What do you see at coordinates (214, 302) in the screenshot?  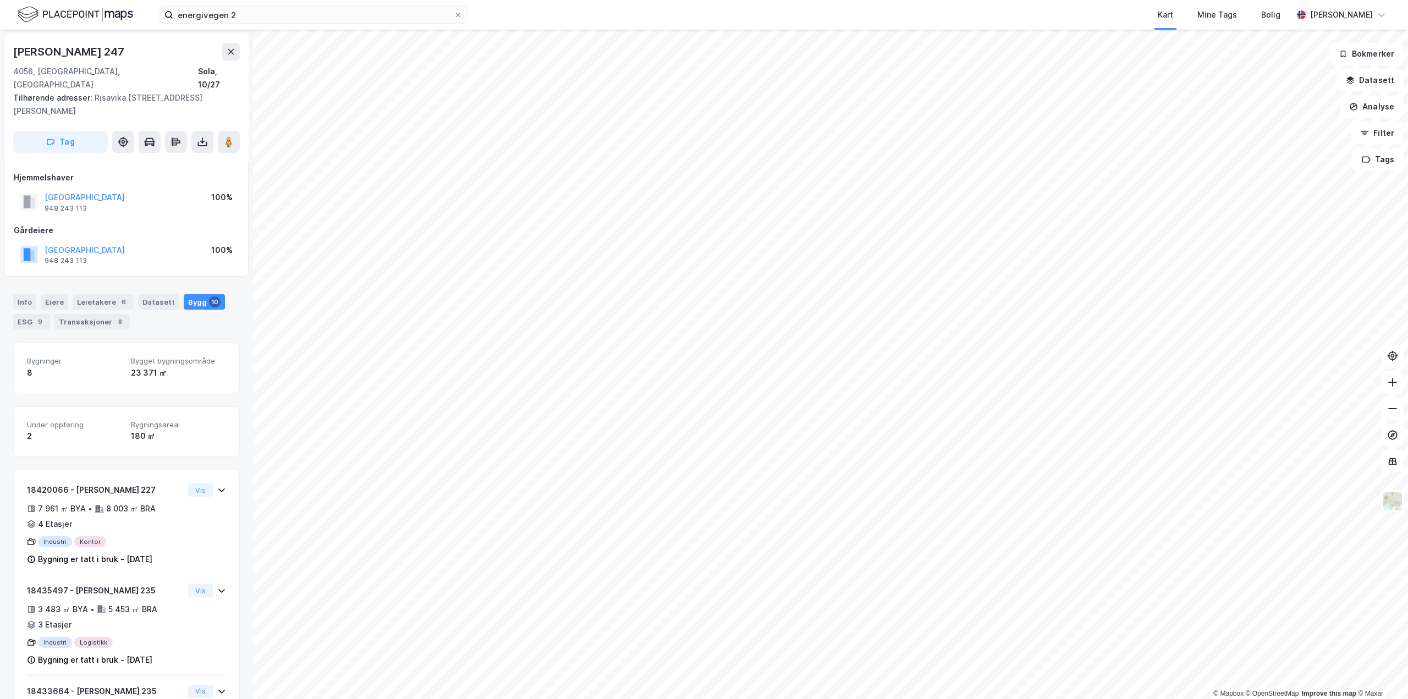 I see `div: 10` at bounding box center [214, 302].